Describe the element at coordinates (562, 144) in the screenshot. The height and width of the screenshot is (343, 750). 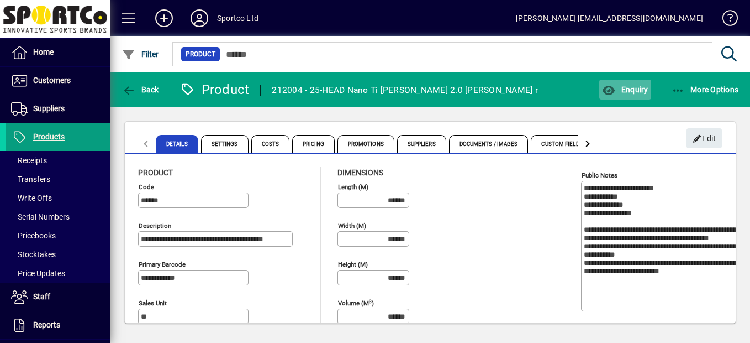
I see `span: Custom Fields` at that location.